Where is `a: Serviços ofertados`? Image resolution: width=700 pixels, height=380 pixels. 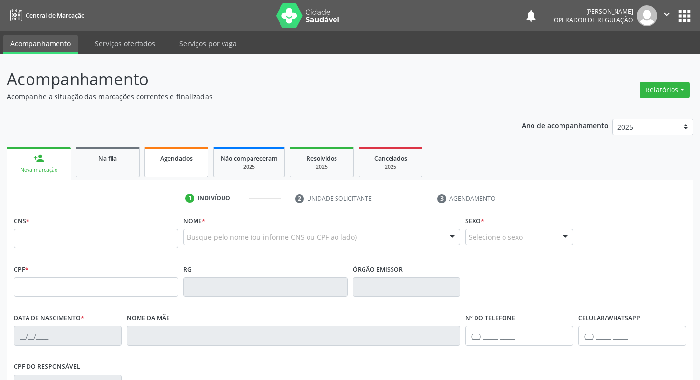 a: Serviços ofertados is located at coordinates (125, 43).